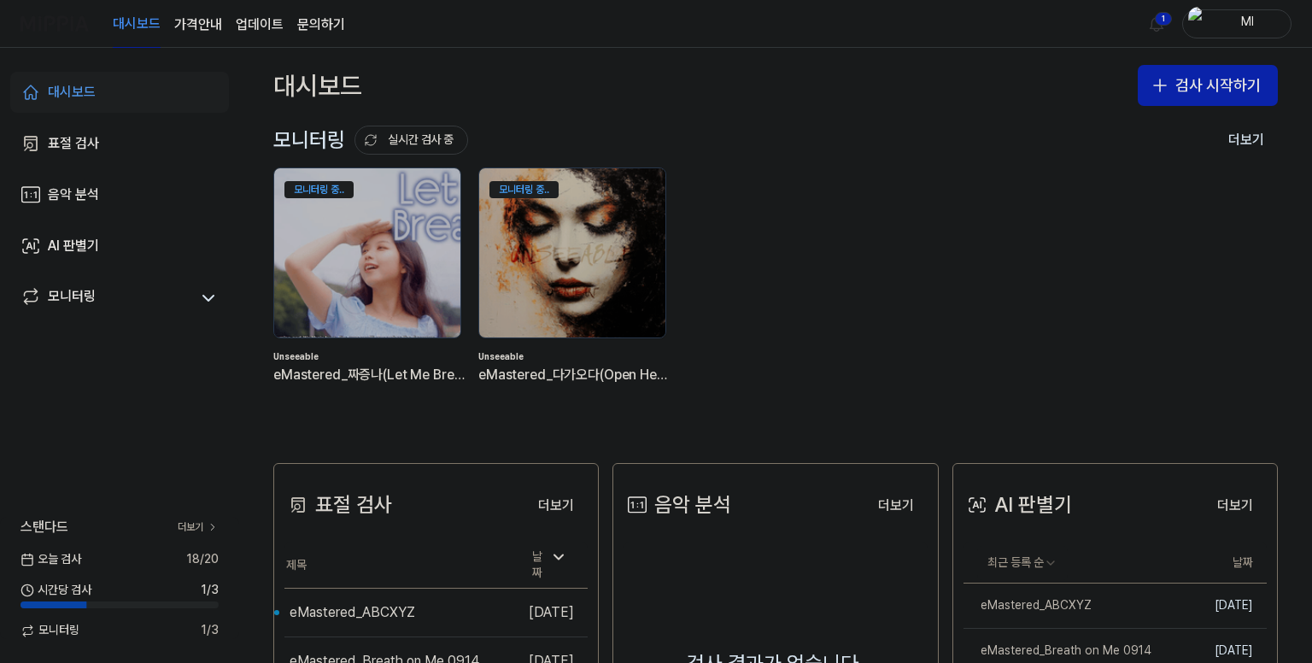 The image size is (1312, 663). Describe the element at coordinates (1164, 19) in the screenshot. I see `div: 1` at that location.